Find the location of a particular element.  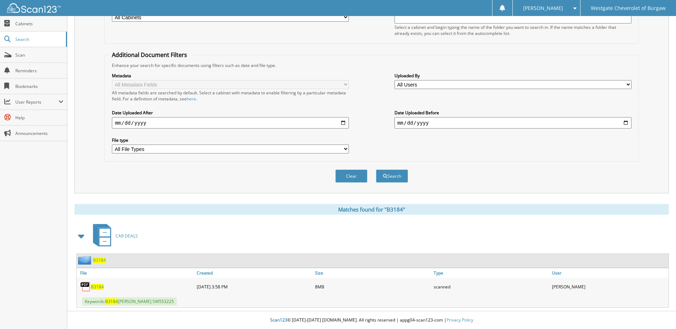

span: Help is located at coordinates (39, 118).